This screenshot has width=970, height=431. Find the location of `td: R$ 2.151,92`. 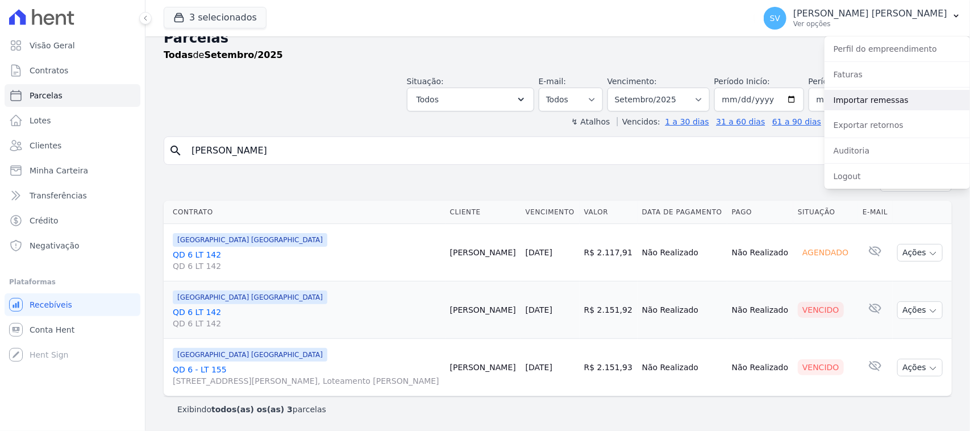

td: R$ 2.151,92 is located at coordinates (608, 310).